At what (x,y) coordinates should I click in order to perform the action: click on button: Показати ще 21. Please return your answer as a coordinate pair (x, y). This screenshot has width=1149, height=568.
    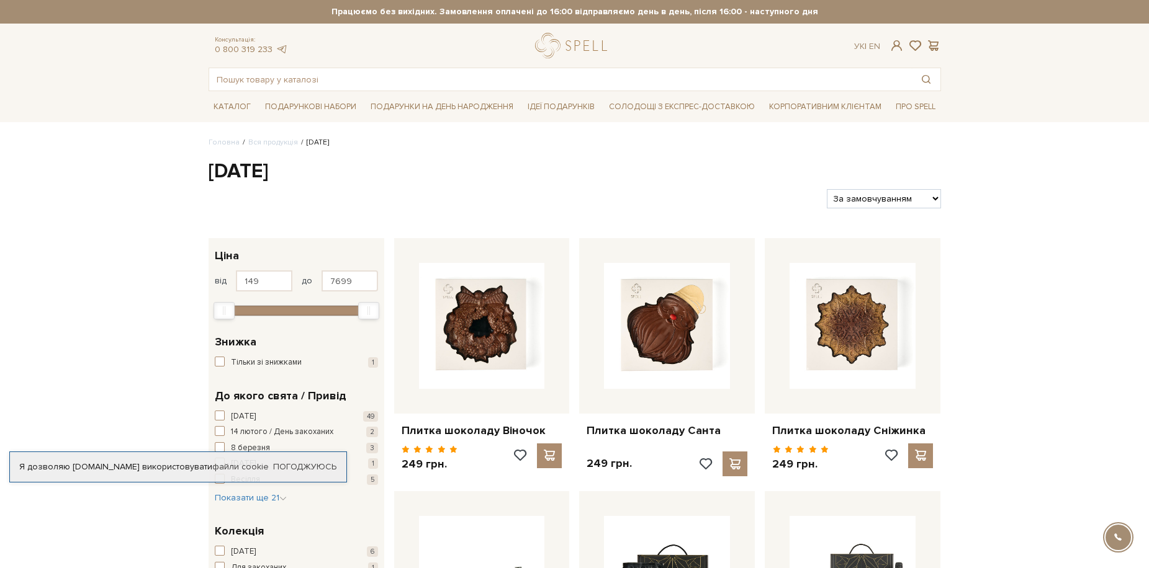
    Looking at the image, I should click on (251, 498).